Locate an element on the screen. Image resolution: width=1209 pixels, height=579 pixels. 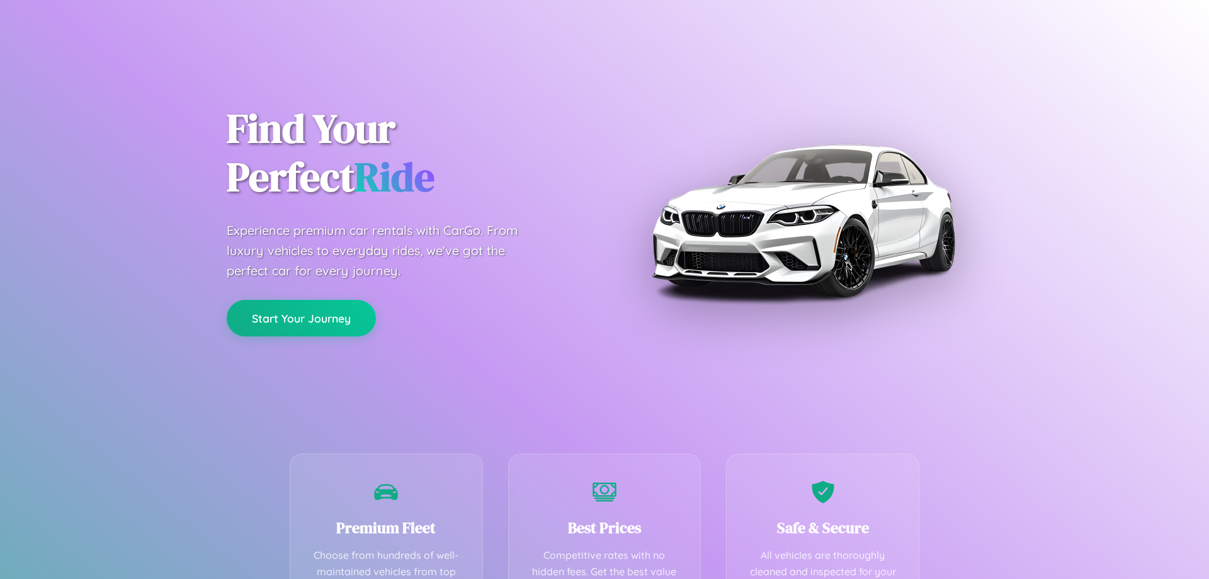
span: Ride is located at coordinates (394, 176).